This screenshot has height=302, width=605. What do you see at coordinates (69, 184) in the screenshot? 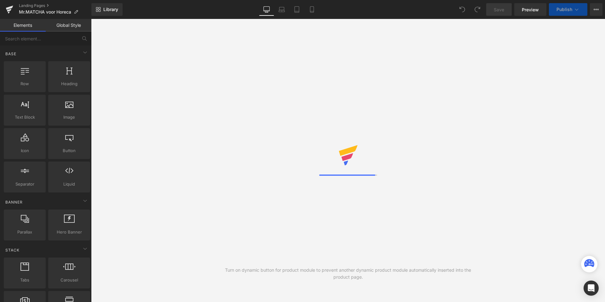
I see `span: Liquid` at bounding box center [69, 184].